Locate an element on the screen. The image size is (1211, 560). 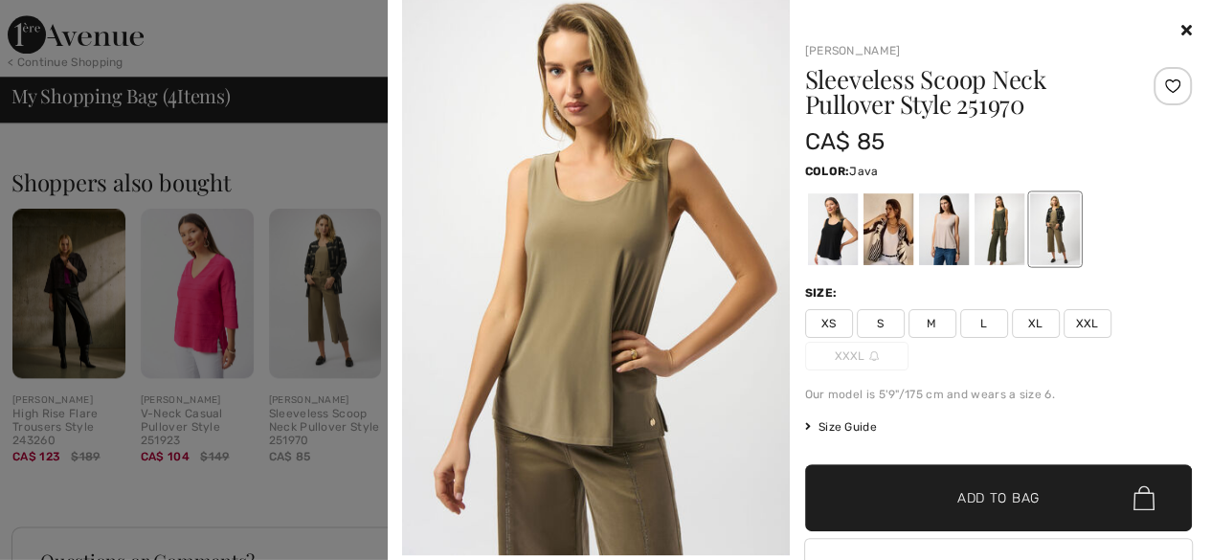
img: ring-m.svg is located at coordinates (874, 356).